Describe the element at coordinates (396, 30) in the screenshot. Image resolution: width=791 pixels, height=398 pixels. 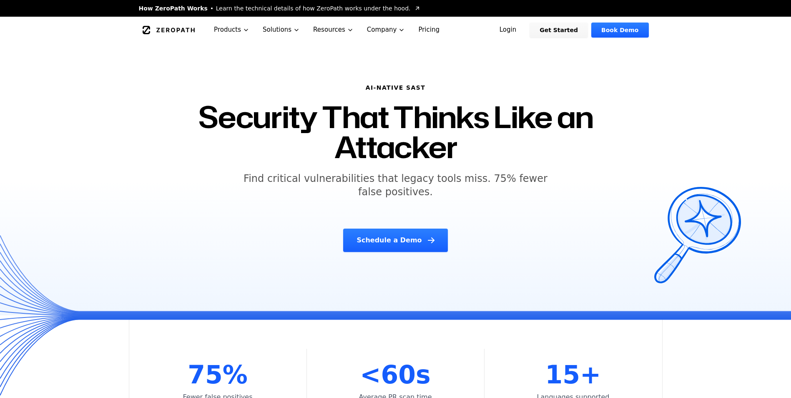
I see `nav: Global` at that location.